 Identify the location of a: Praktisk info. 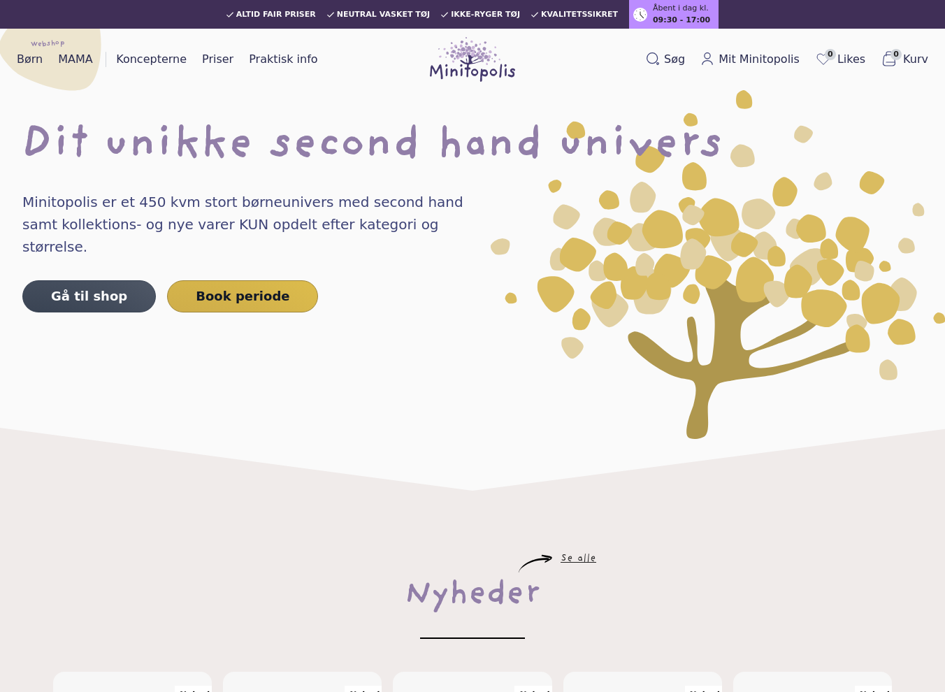
(283, 59).